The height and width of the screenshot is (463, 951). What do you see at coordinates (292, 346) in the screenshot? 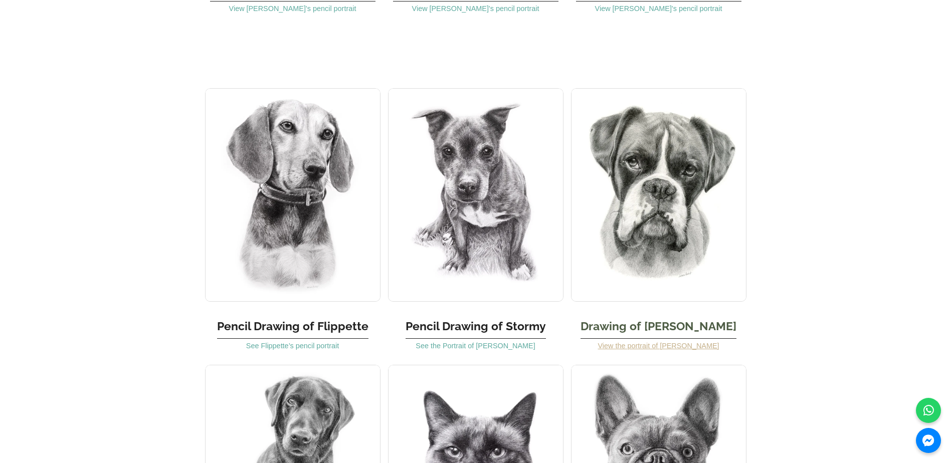
I see `a: See Flippette’s pencil portrait` at bounding box center [292, 346].